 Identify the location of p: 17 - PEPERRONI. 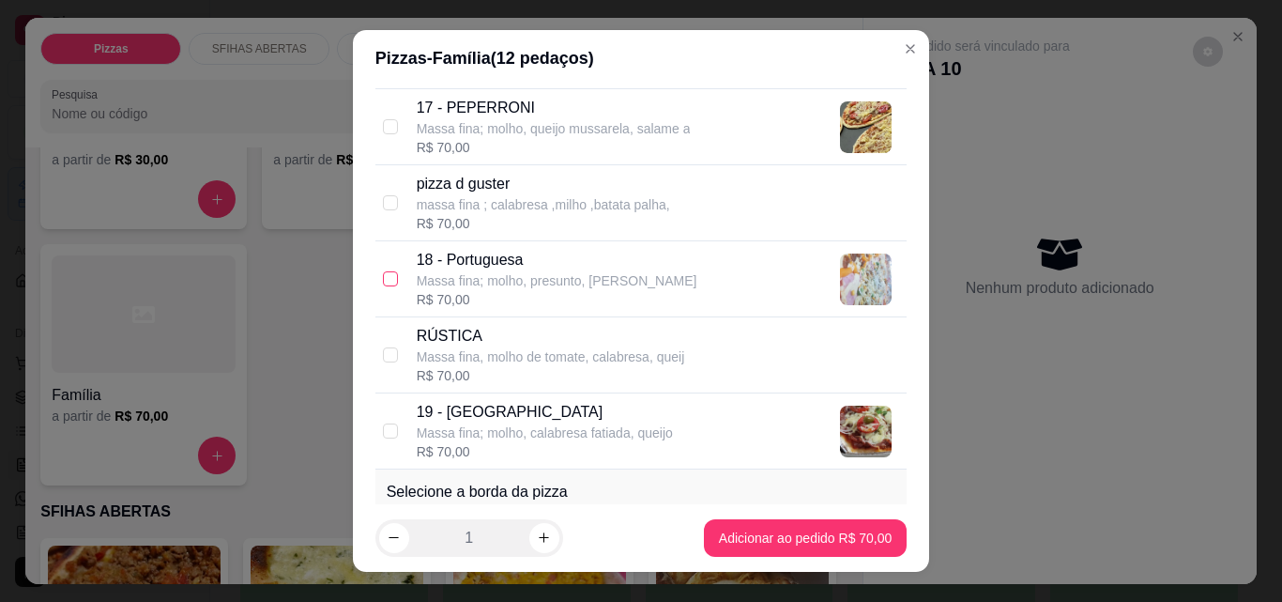
(554, 108).